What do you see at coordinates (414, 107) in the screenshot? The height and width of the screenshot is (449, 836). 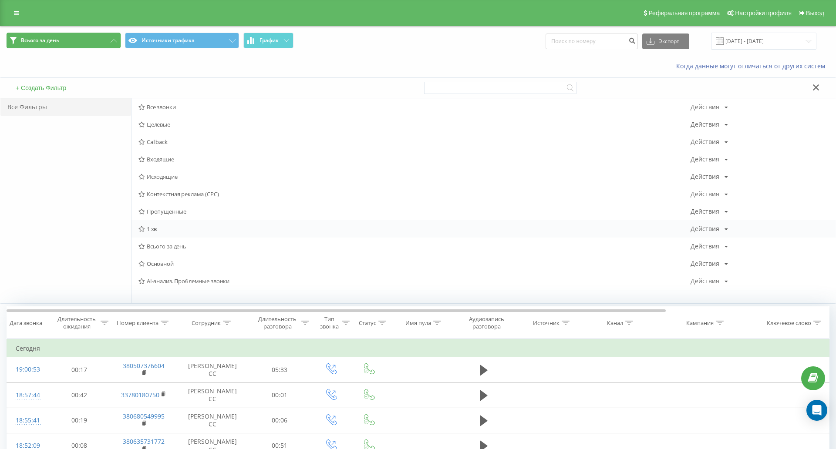 I see `span: Все звонки` at bounding box center [414, 107].